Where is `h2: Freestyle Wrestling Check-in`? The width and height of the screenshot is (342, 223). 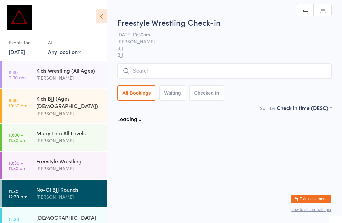
h2: Freestyle Wrestling Check-in is located at coordinates (225, 22).